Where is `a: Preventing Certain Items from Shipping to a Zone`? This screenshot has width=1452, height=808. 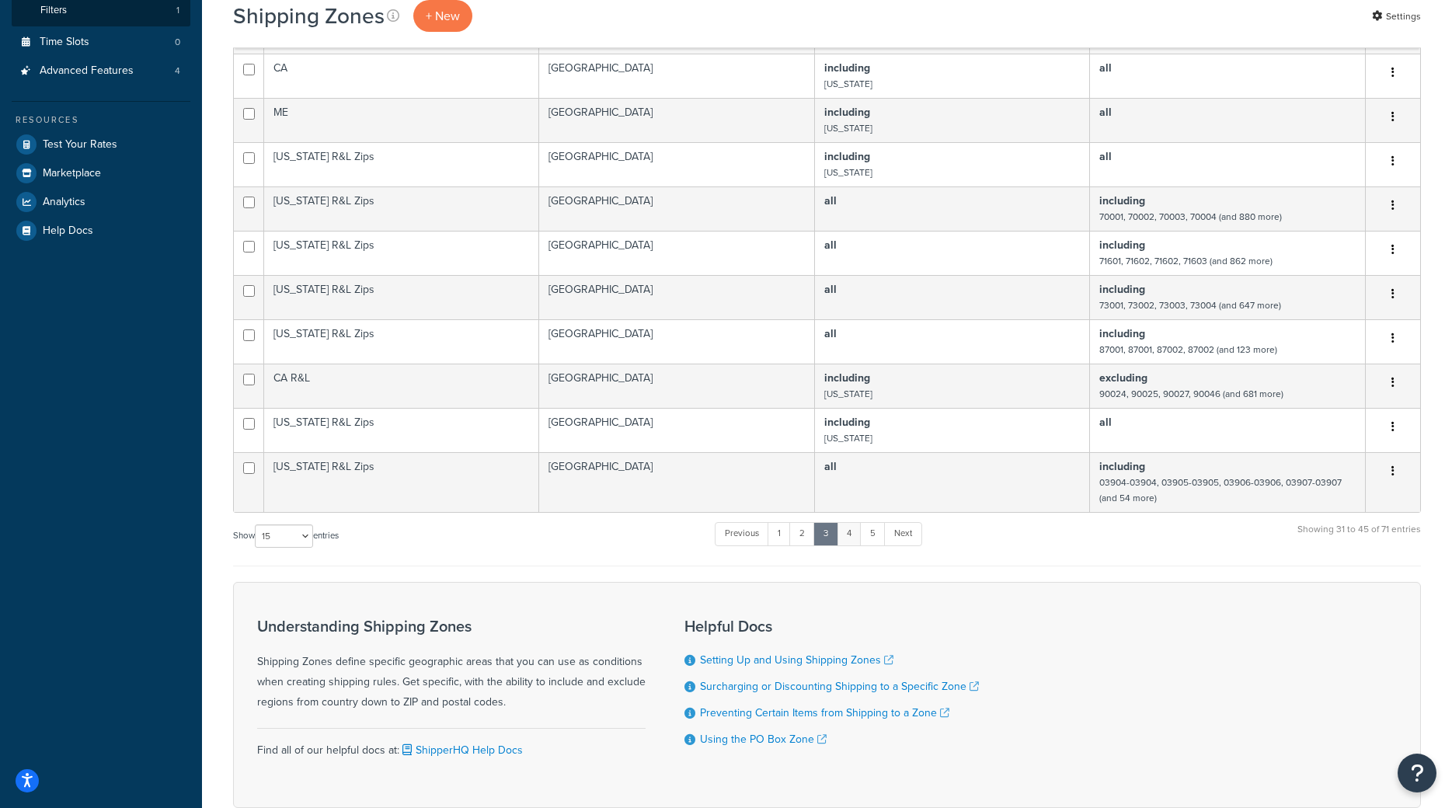
a: Preventing Certain Items from Shipping to a Zone is located at coordinates (824, 712).